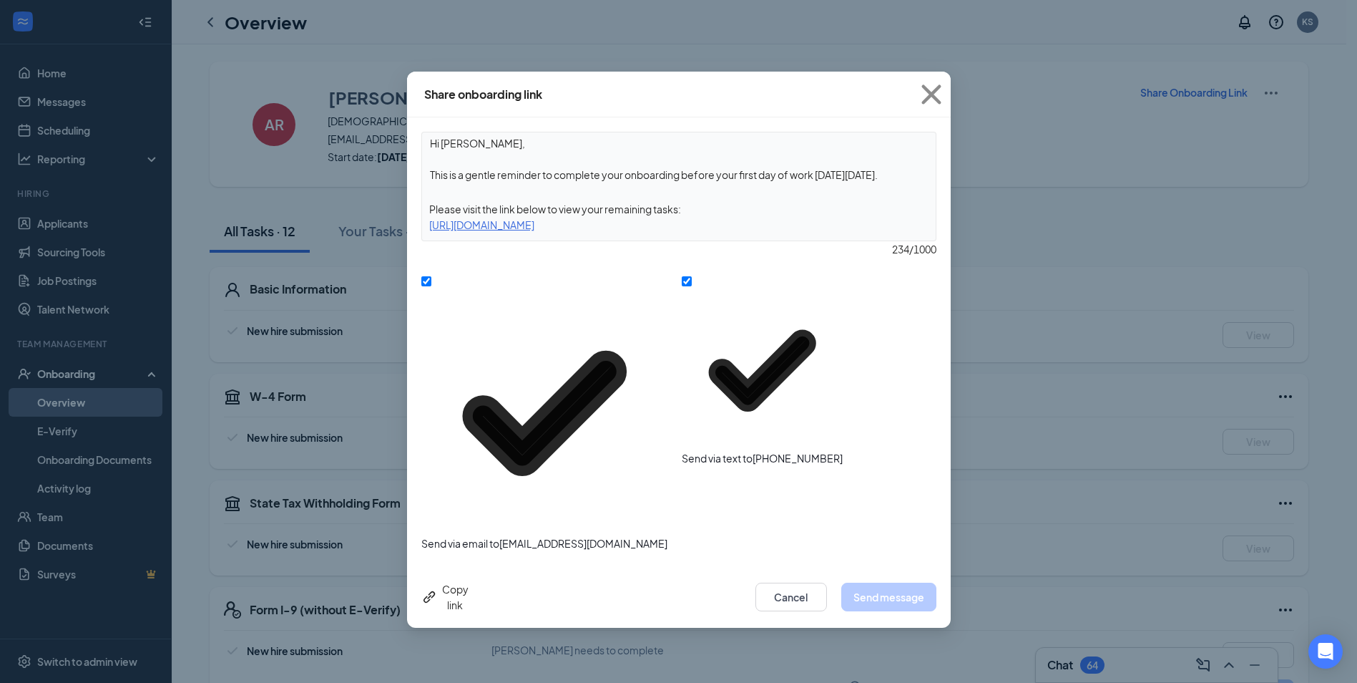 The width and height of the screenshot is (1357, 683). I want to click on button: Close, so click(932, 94).